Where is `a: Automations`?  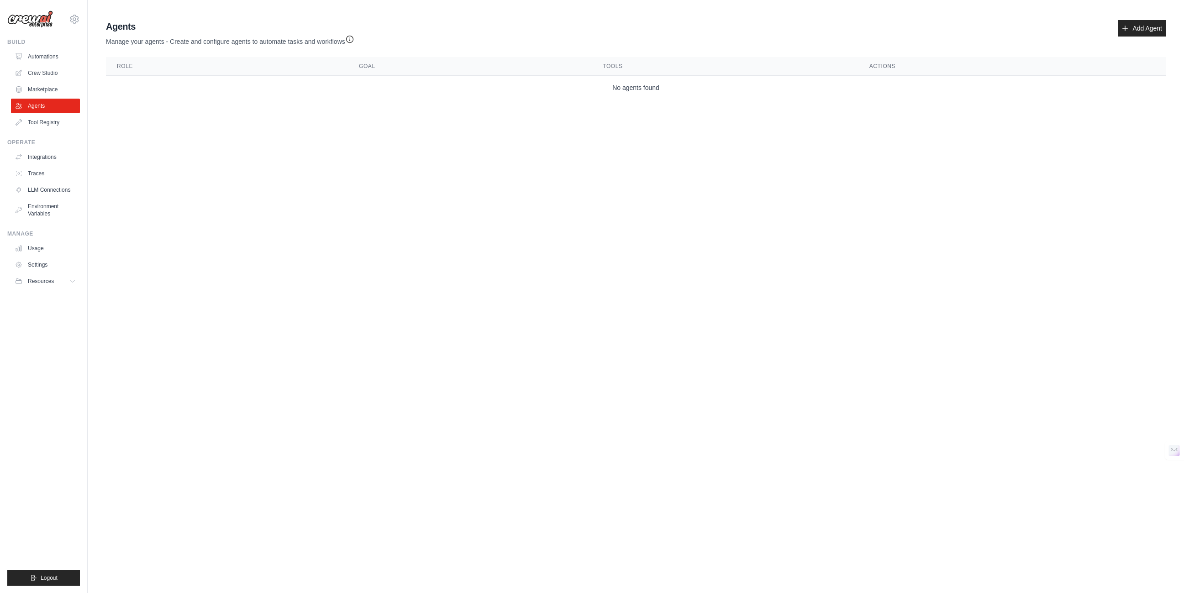
a: Automations is located at coordinates (45, 57).